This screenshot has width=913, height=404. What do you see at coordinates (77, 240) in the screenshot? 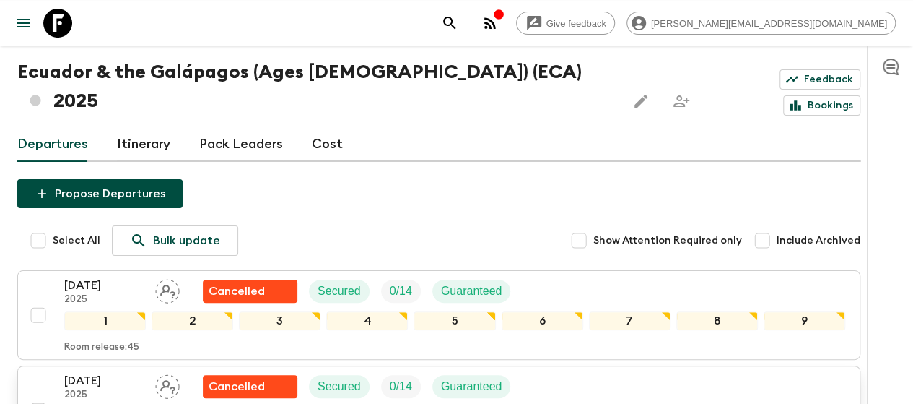
I see `span: Select All` at bounding box center [77, 240].